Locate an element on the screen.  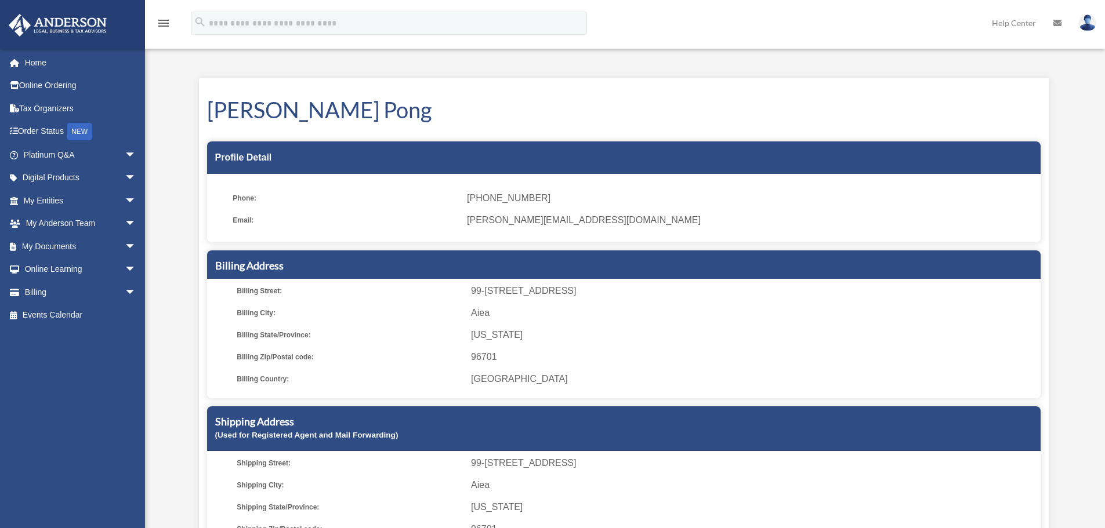
a: menu is located at coordinates (164, 25).